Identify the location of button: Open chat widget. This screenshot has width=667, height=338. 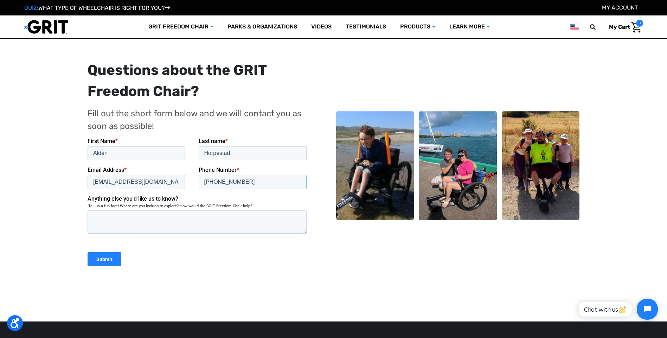
(76, 17).